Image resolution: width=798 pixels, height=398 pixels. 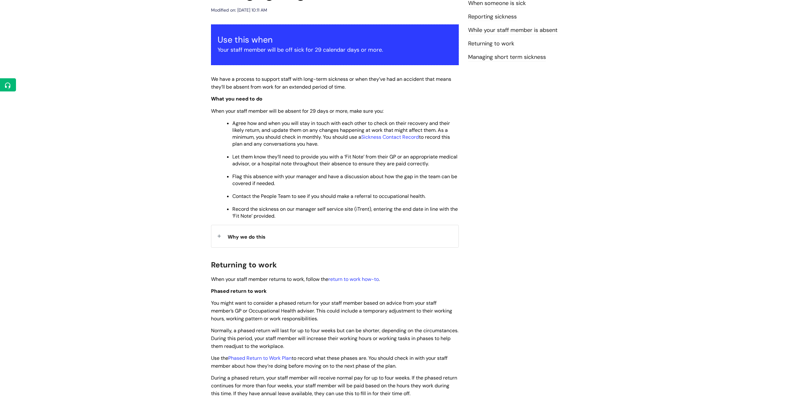 What do you see at coordinates (512, 30) in the screenshot?
I see `a: While‌ ‌your‌ ‌staff‌ ‌member‌ ‌is‌ ‌absent‌` at bounding box center [512, 30].